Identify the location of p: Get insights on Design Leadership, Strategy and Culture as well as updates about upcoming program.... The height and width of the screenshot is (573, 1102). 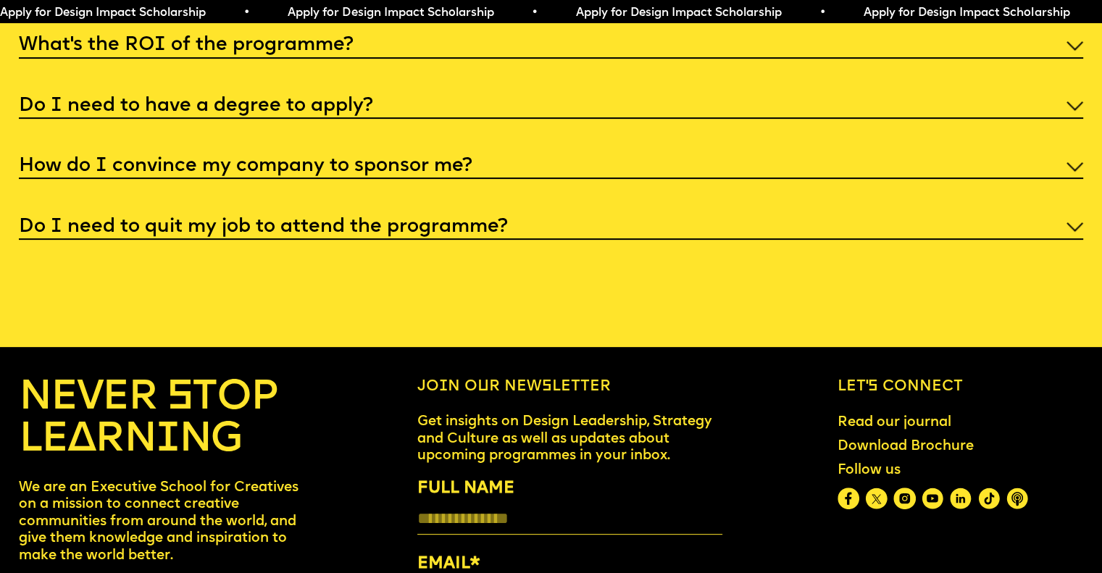
(570, 439).